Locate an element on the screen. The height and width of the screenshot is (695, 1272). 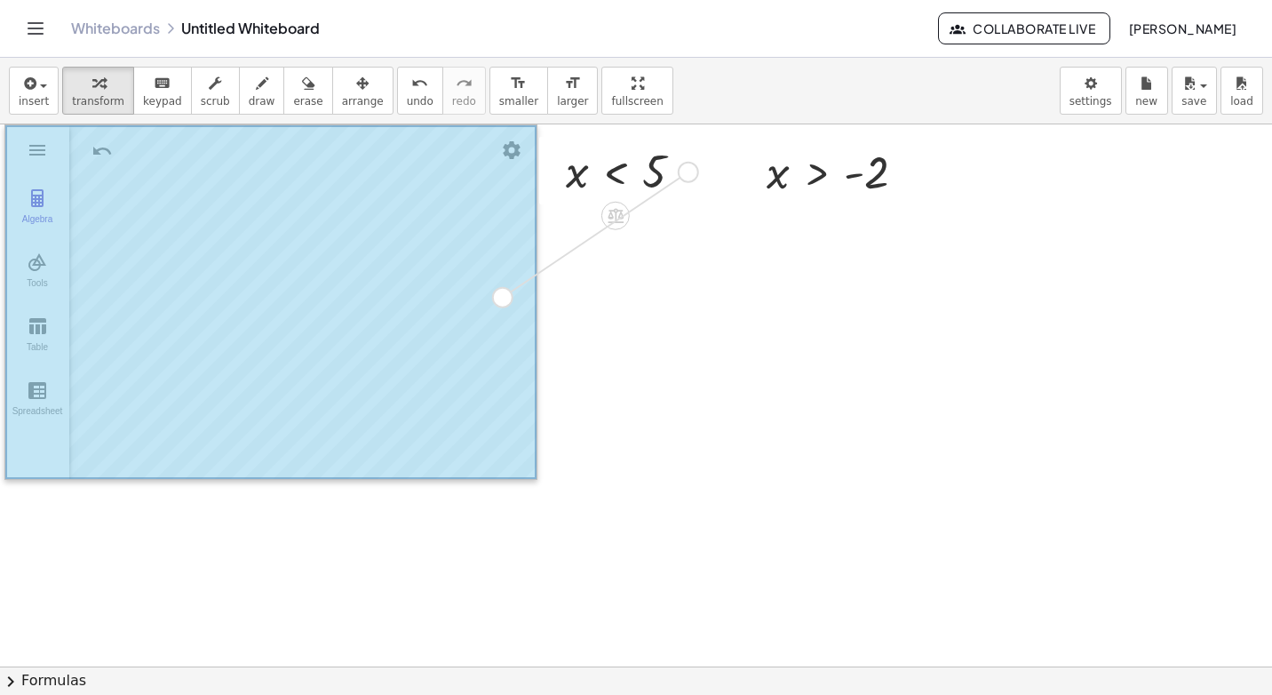
button: scrub is located at coordinates (215, 91).